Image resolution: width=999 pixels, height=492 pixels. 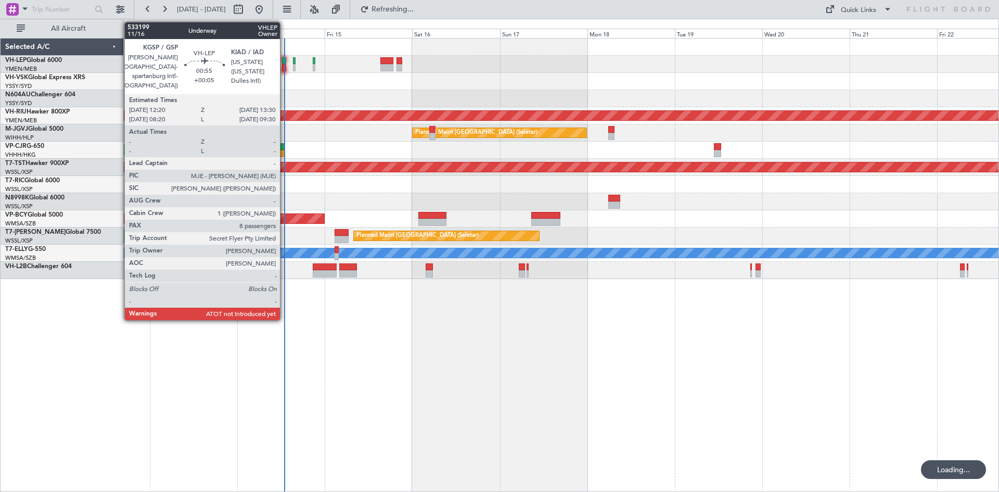 What do you see at coordinates (16, 266) in the screenshot?
I see `span: VH-L2B` at bounding box center [16, 266].